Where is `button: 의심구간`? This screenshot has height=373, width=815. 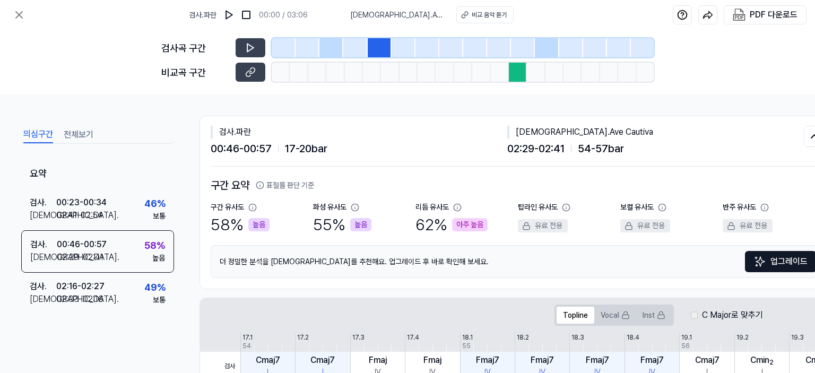 button: 의심구간 is located at coordinates (38, 135).